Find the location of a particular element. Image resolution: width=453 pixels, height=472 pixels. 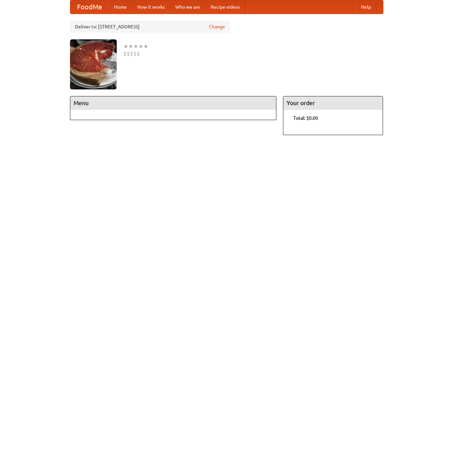

a: Who we are is located at coordinates (188, 7).